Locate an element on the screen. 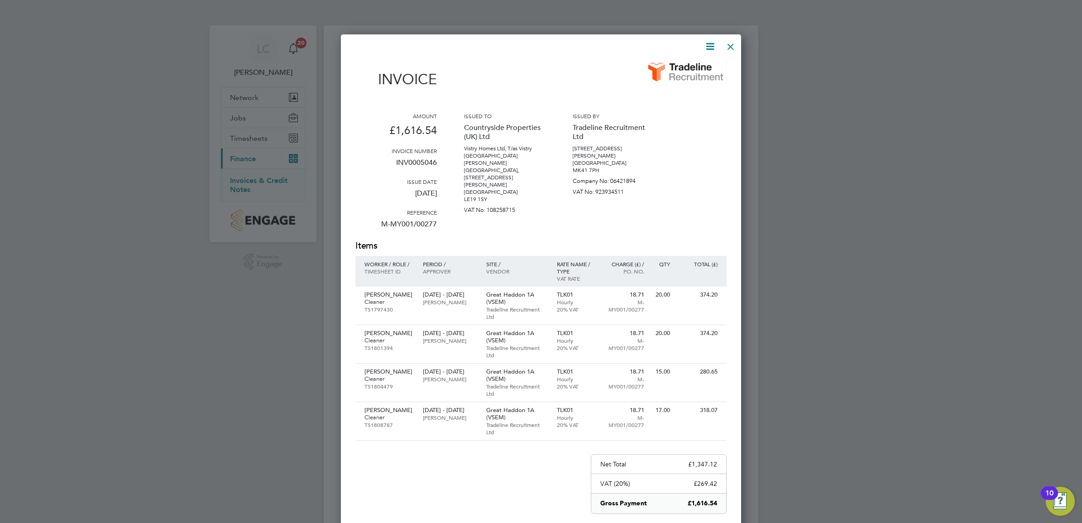  p: Rate name / type is located at coordinates (577, 268).